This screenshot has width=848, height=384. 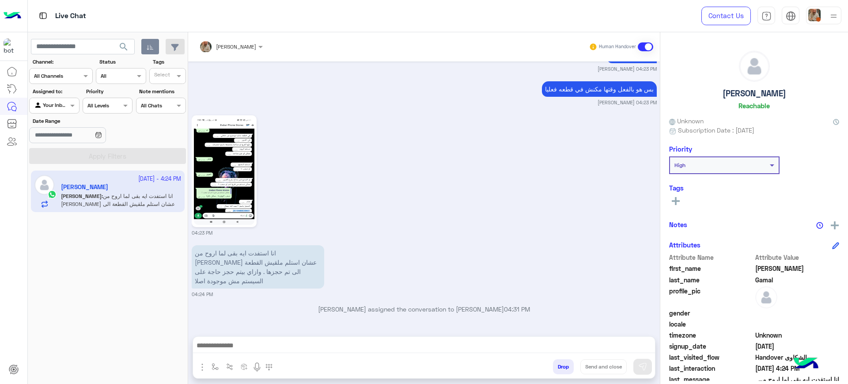 What do you see at coordinates (162, 91) in the screenshot?
I see `label: Note mentions` at bounding box center [162, 91].